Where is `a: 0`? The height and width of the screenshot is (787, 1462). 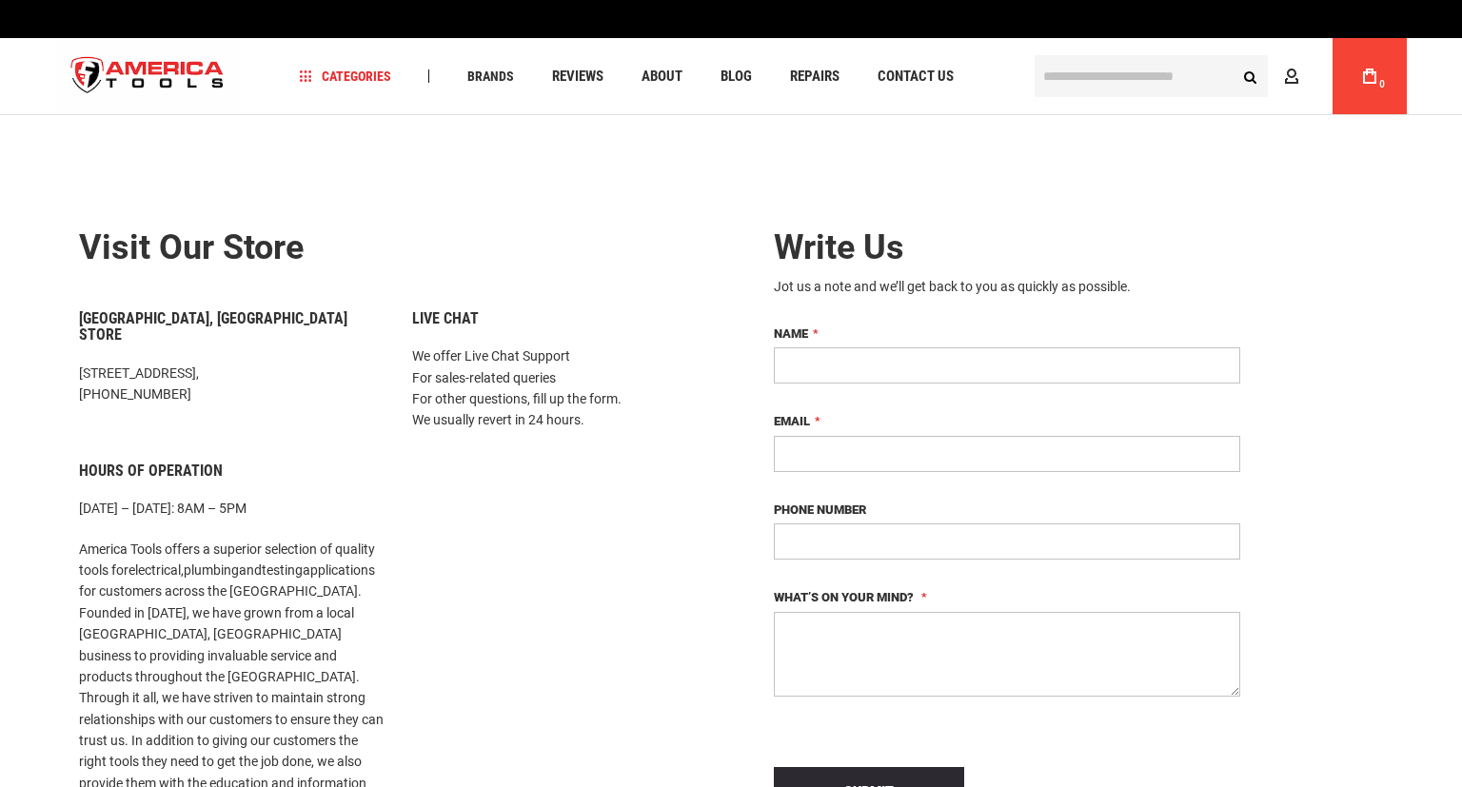
a: 0 is located at coordinates (1369, 76).